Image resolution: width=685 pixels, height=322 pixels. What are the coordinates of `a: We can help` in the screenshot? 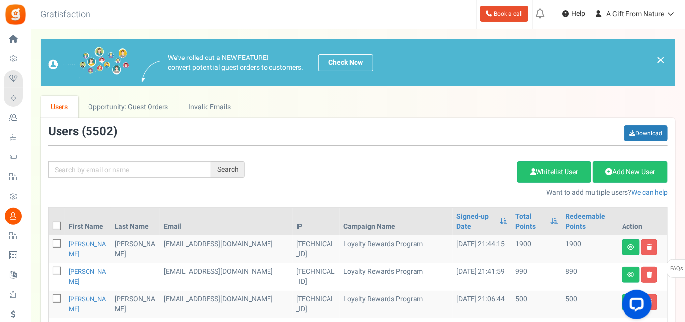 It's located at (650, 192).